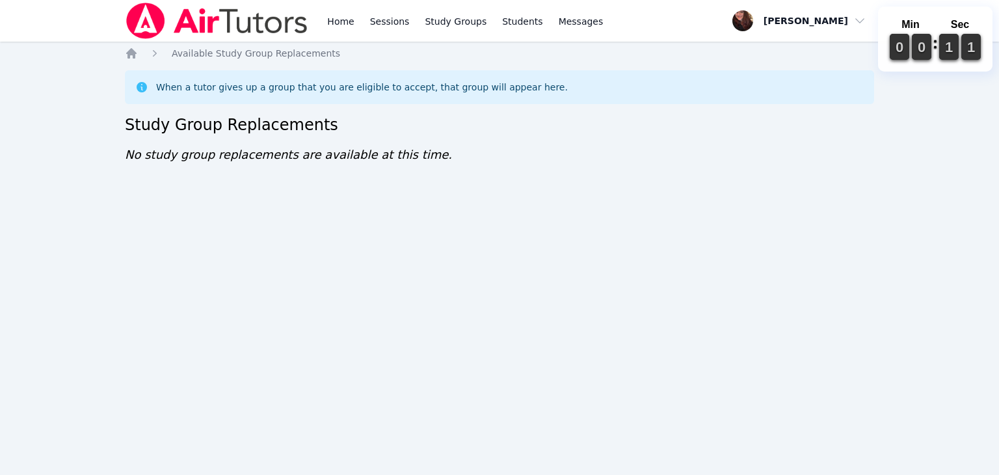 The height and width of the screenshot is (475, 999). I want to click on h2: Study Group Replacements, so click(500, 125).